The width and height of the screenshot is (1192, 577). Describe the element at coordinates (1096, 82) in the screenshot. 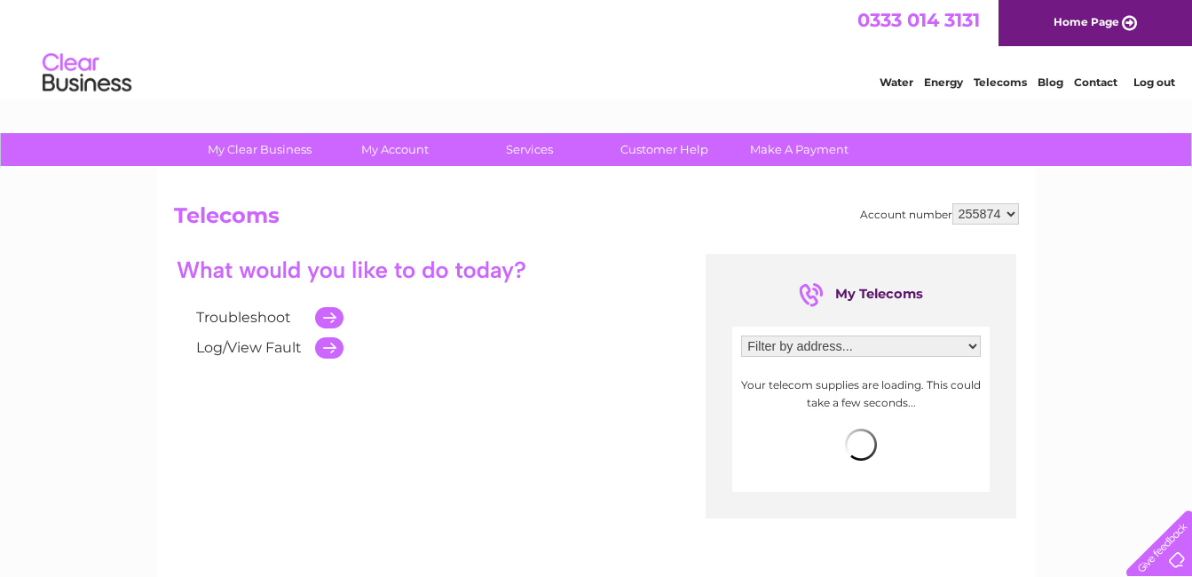

I see `a: Contact` at that location.